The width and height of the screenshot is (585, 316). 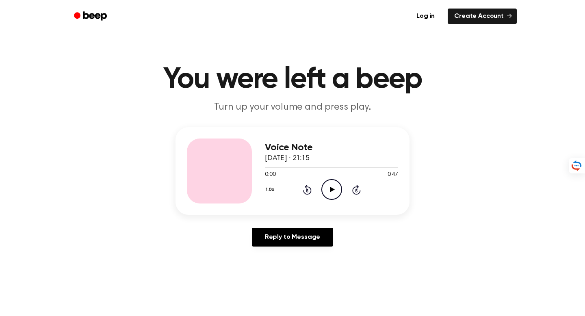 What do you see at coordinates (425, 16) in the screenshot?
I see `a: Log in` at bounding box center [425, 16].